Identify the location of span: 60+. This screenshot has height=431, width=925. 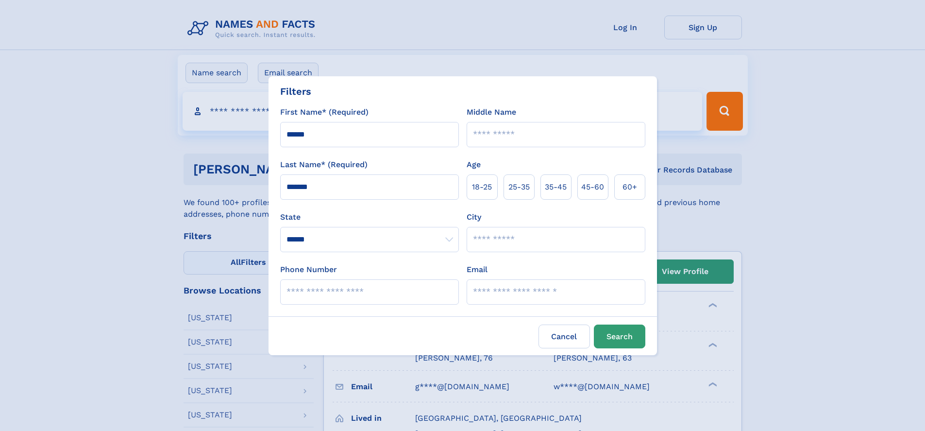
(630, 187).